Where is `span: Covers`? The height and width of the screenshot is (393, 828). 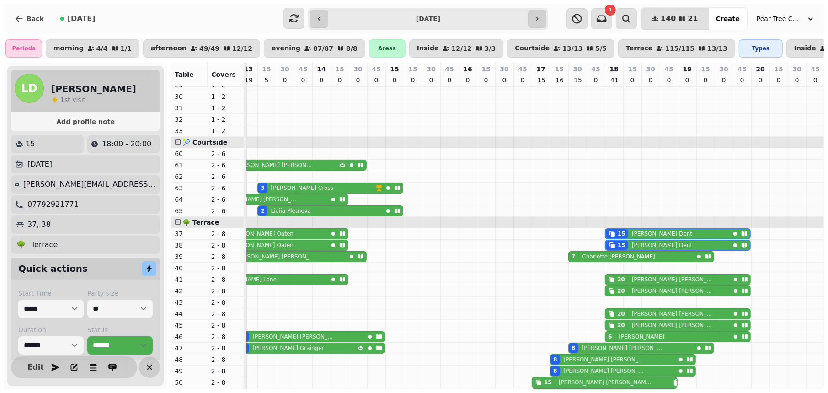 span: Covers is located at coordinates (224, 75).